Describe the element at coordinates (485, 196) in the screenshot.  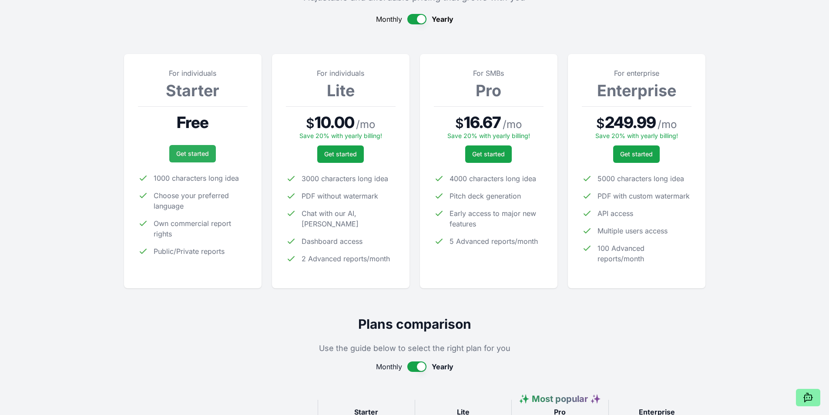
I see `span: Pitch deck generation` at that location.